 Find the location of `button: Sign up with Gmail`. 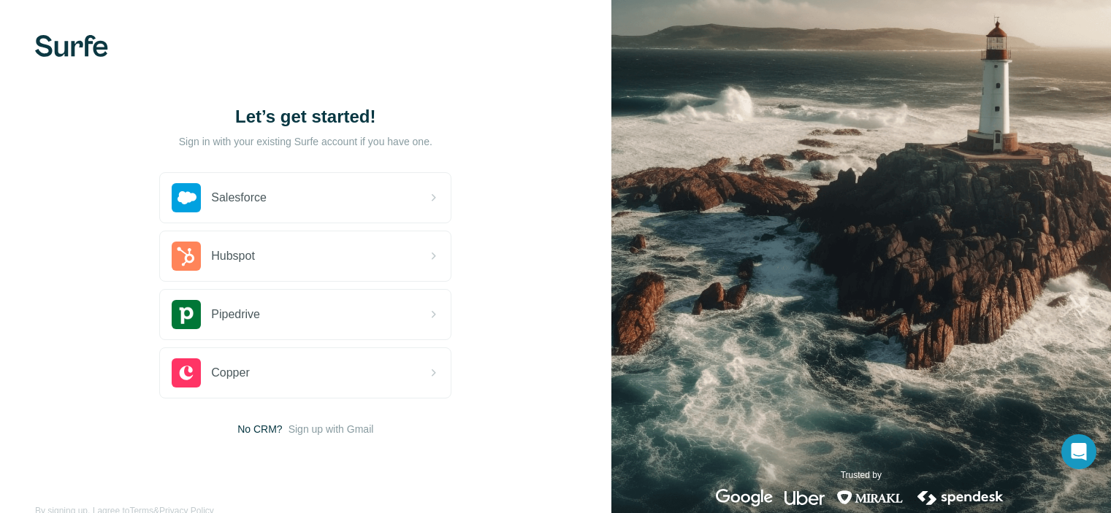

button: Sign up with Gmail is located at coordinates (331, 429).